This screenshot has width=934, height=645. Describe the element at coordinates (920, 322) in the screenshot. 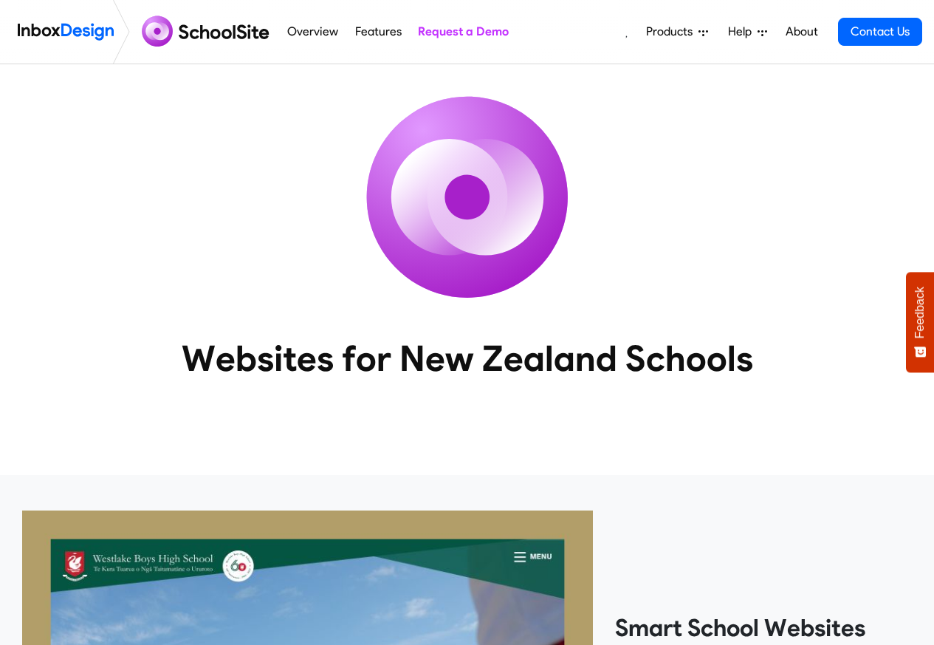

I see `button: Feedback - Show survey` at that location.